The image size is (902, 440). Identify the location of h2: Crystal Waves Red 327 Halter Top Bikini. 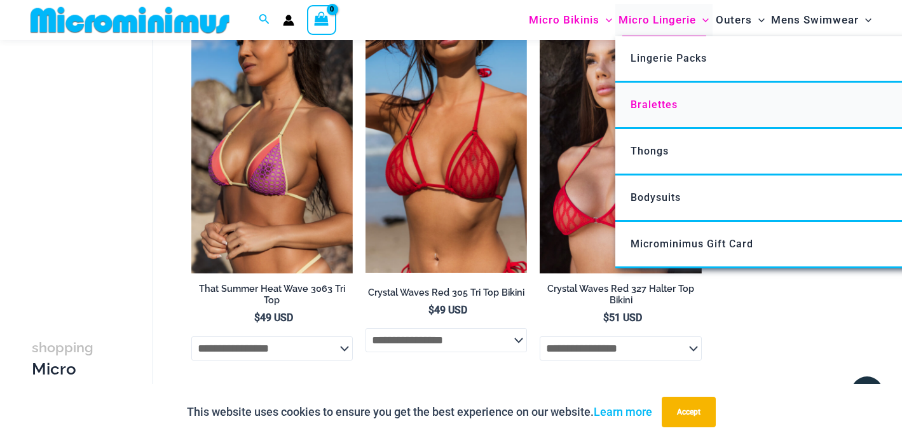
(621, 294).